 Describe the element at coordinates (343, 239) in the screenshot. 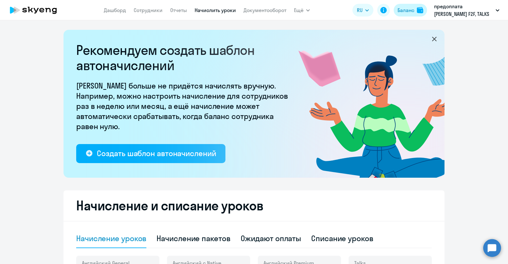

I see `div: Списание уроков` at that location.